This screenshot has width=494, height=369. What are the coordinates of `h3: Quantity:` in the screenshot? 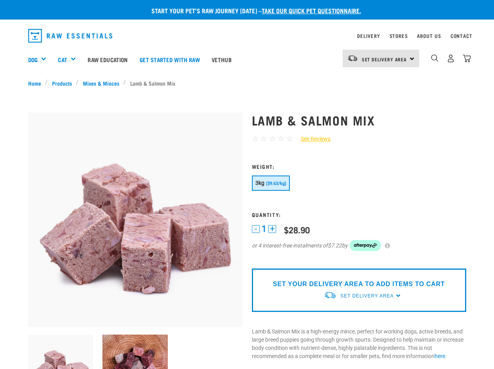 It's located at (359, 214).